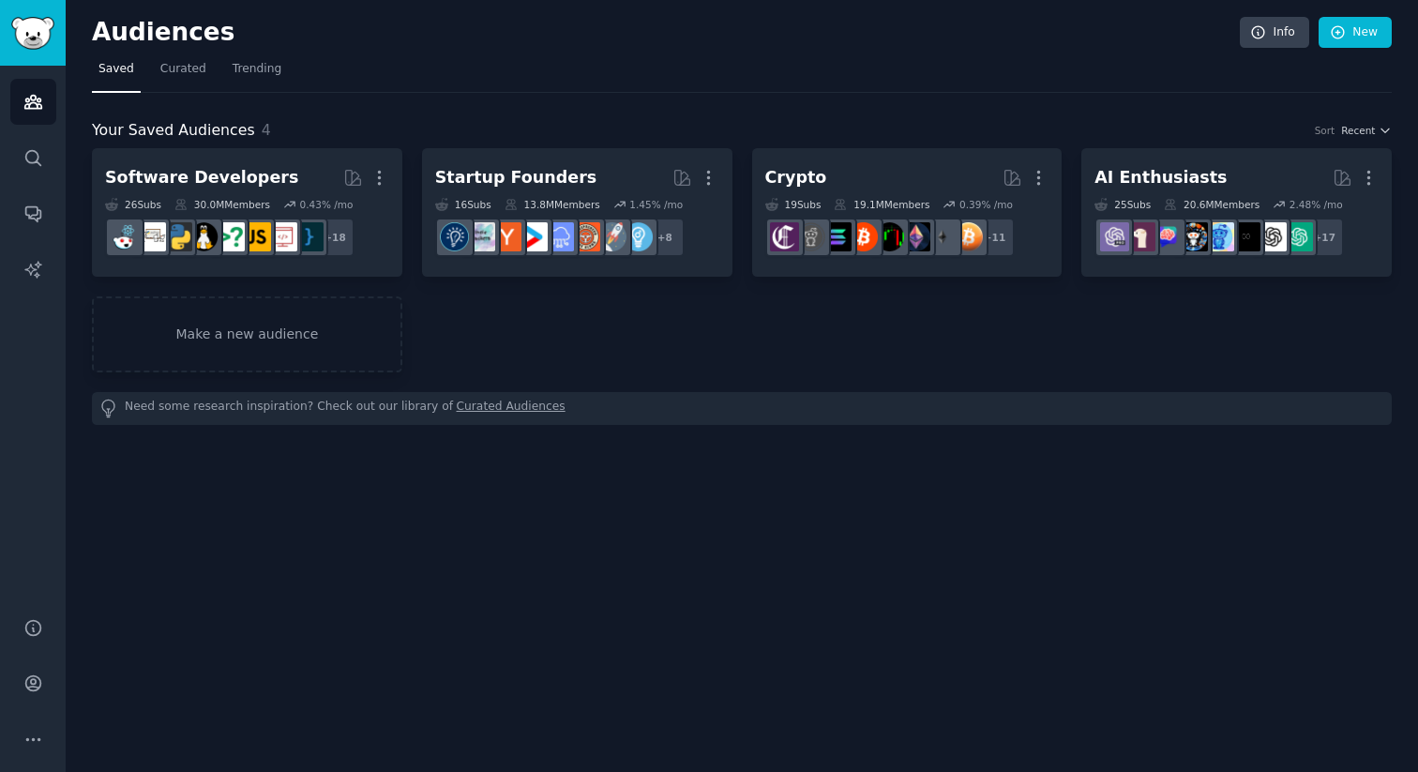 The width and height of the screenshot is (1418, 772). Describe the element at coordinates (793, 204) in the screenshot. I see `div: 19 Sub s` at that location.